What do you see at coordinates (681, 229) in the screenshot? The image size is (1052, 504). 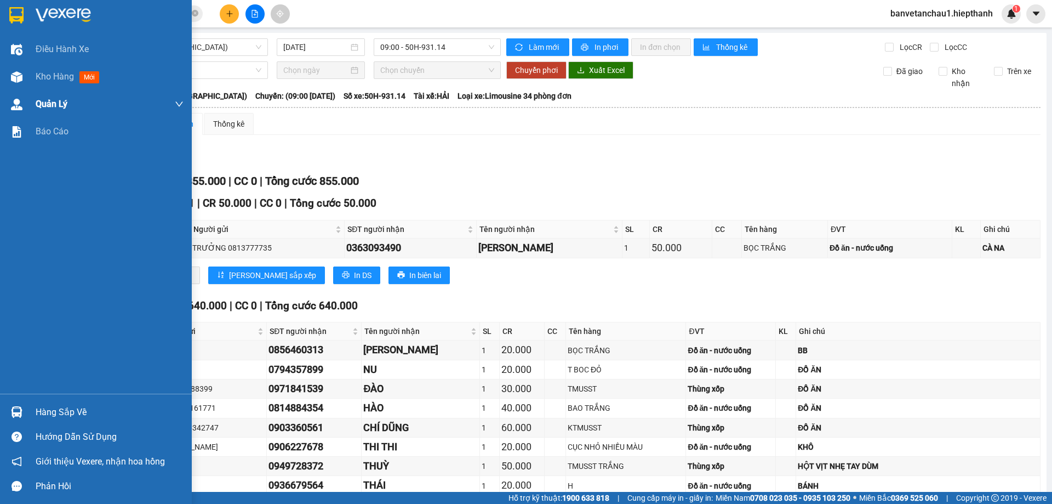 I see `th: CR` at bounding box center [681, 229].